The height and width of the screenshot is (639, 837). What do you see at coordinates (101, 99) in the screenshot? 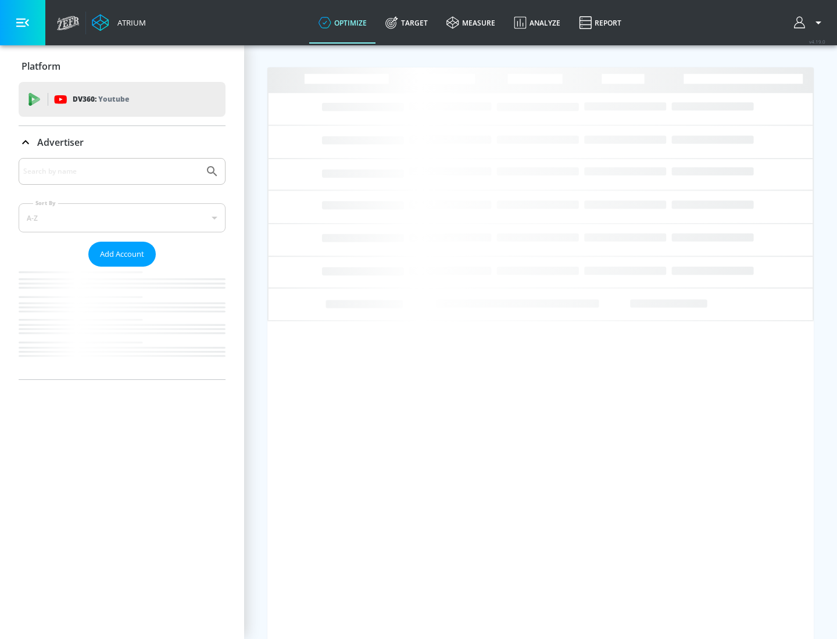
I see `p: DV360:` at bounding box center [101, 99].